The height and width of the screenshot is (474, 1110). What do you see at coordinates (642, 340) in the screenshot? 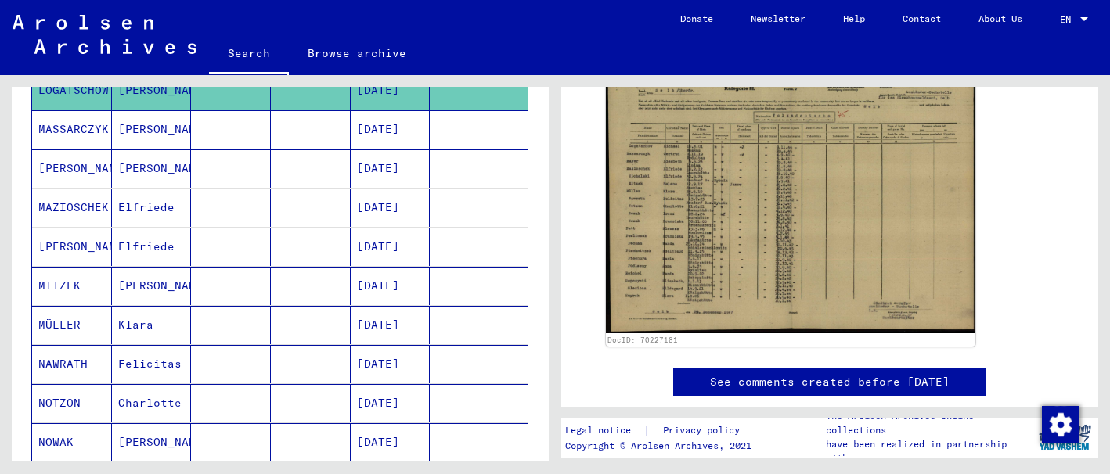
I see `a: DocID: 70227181` at bounding box center [642, 340].